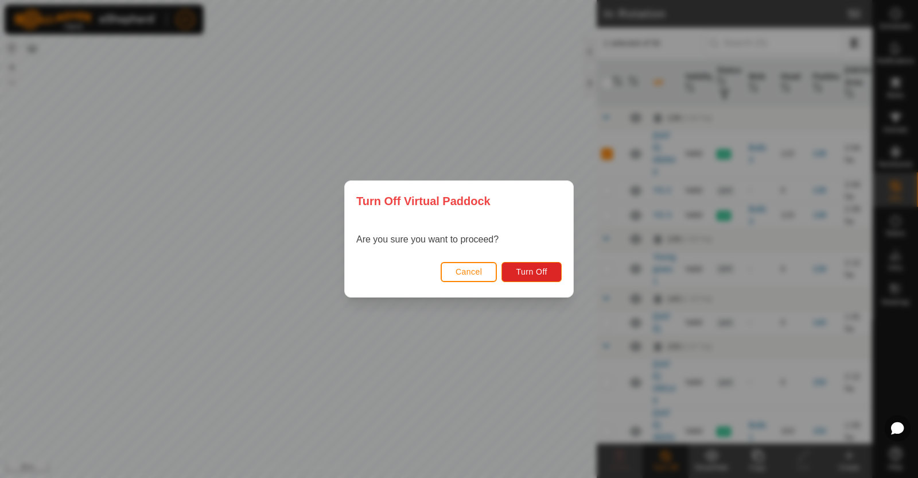 The image size is (918, 478). Describe the element at coordinates (469, 272) in the screenshot. I see `span: Cancel` at that location.